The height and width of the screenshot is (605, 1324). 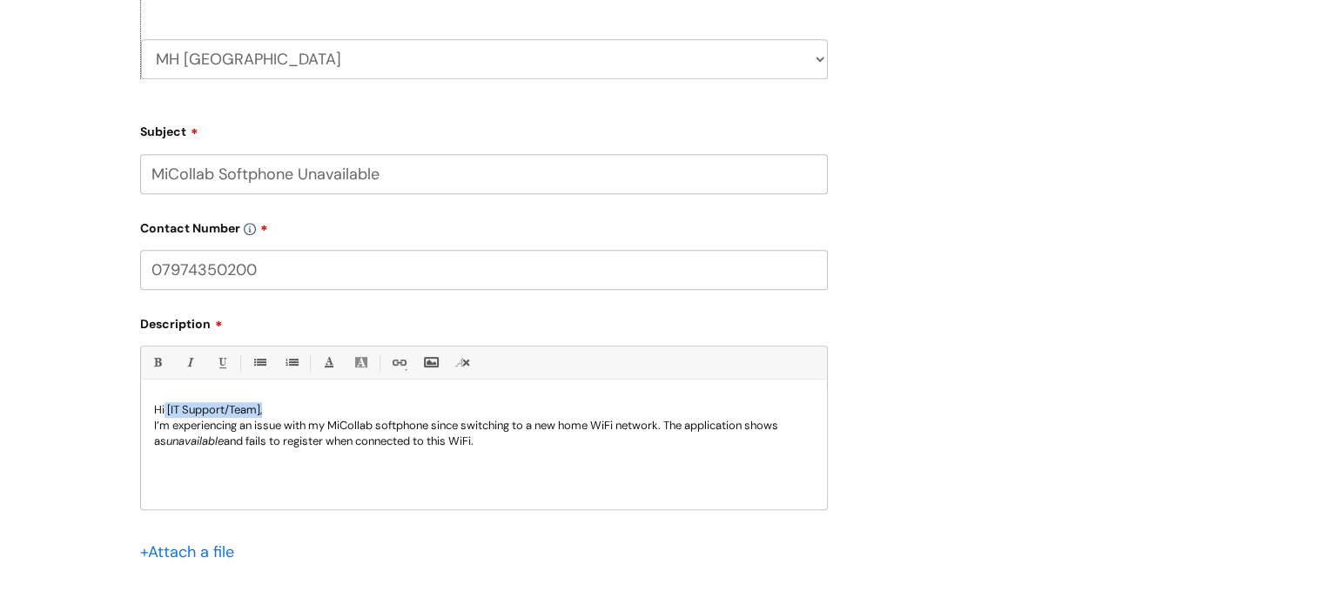 What do you see at coordinates (360, 362) in the screenshot?
I see `a: Back Color` at bounding box center [360, 362].